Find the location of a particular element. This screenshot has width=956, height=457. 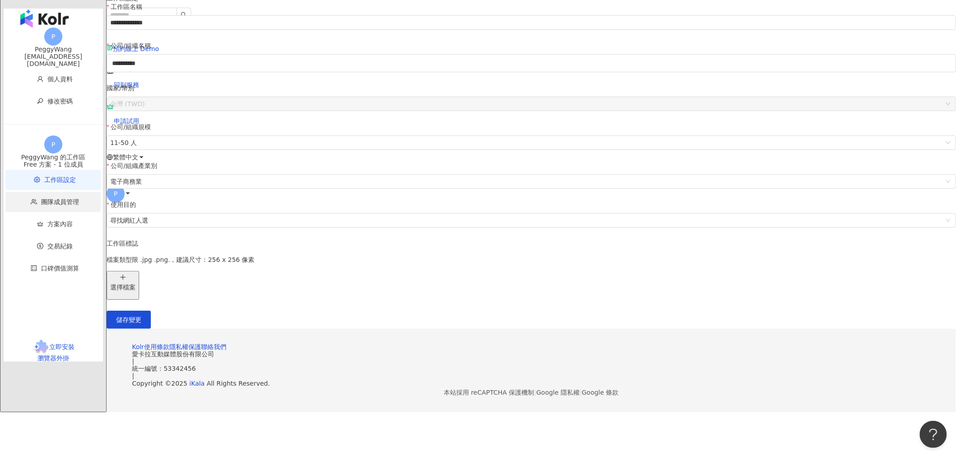

button: 儲存變更 is located at coordinates (129, 320).